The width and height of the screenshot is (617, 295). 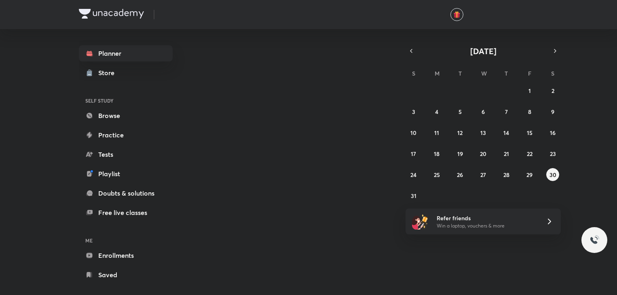 I want to click on button: August 3, 2025, so click(x=413, y=112).